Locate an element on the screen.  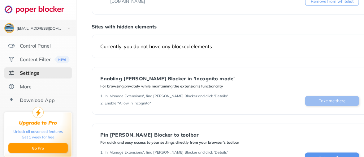
div: Control Panel is located at coordinates (35, 46).